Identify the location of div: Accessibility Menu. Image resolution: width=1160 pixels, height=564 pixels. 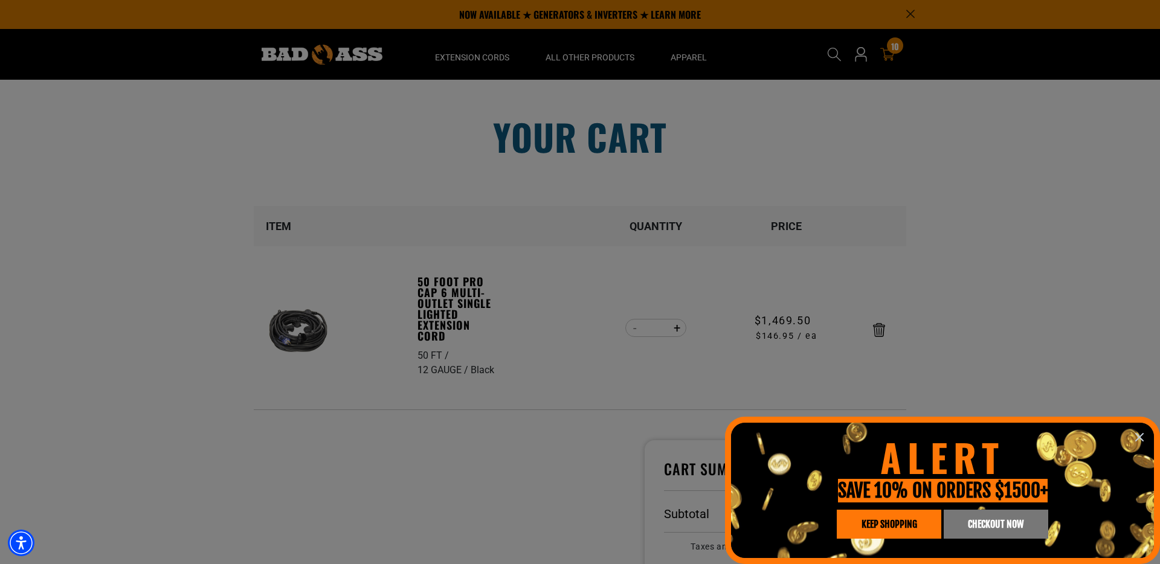
(21, 543).